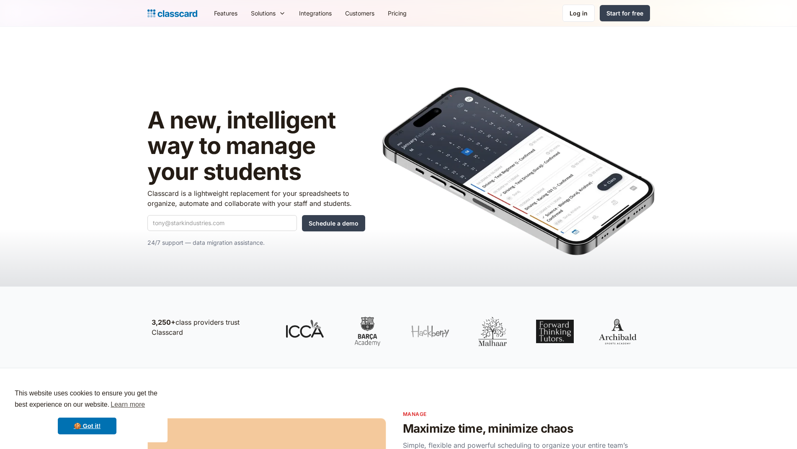 Image resolution: width=797 pixels, height=449 pixels. What do you see at coordinates (625, 13) in the screenshot?
I see `div: Start for free` at bounding box center [625, 13].